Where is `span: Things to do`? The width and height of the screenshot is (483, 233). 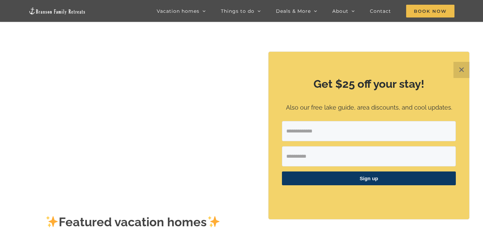 span: Things to do is located at coordinates (238, 11).